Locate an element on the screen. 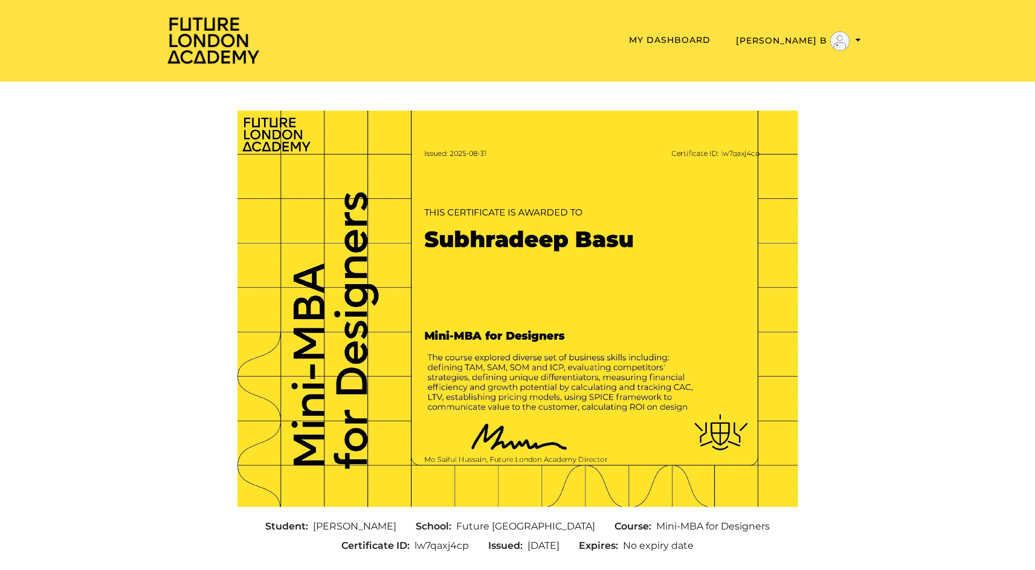 Image resolution: width=1035 pixels, height=570 pixels. span: Student: is located at coordinates (289, 526).